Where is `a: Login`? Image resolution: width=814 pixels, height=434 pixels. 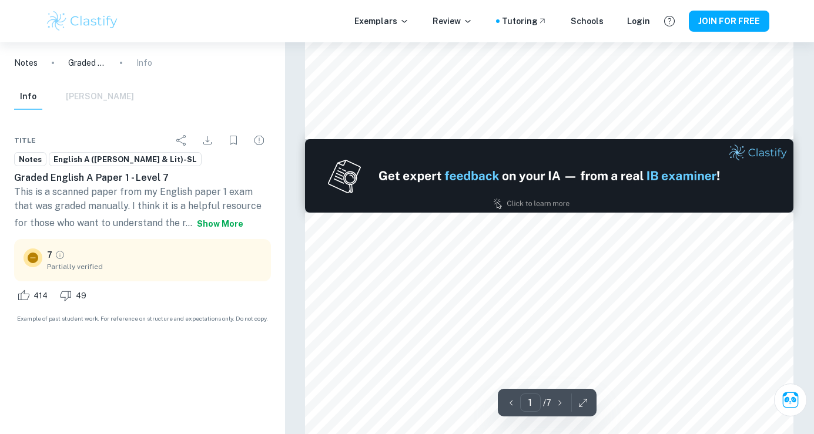
a: Login is located at coordinates (638, 21).